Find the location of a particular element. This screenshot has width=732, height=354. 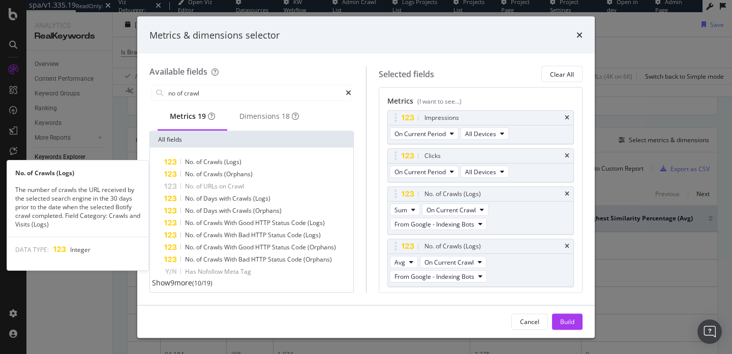

button: Clear All is located at coordinates (562, 74).